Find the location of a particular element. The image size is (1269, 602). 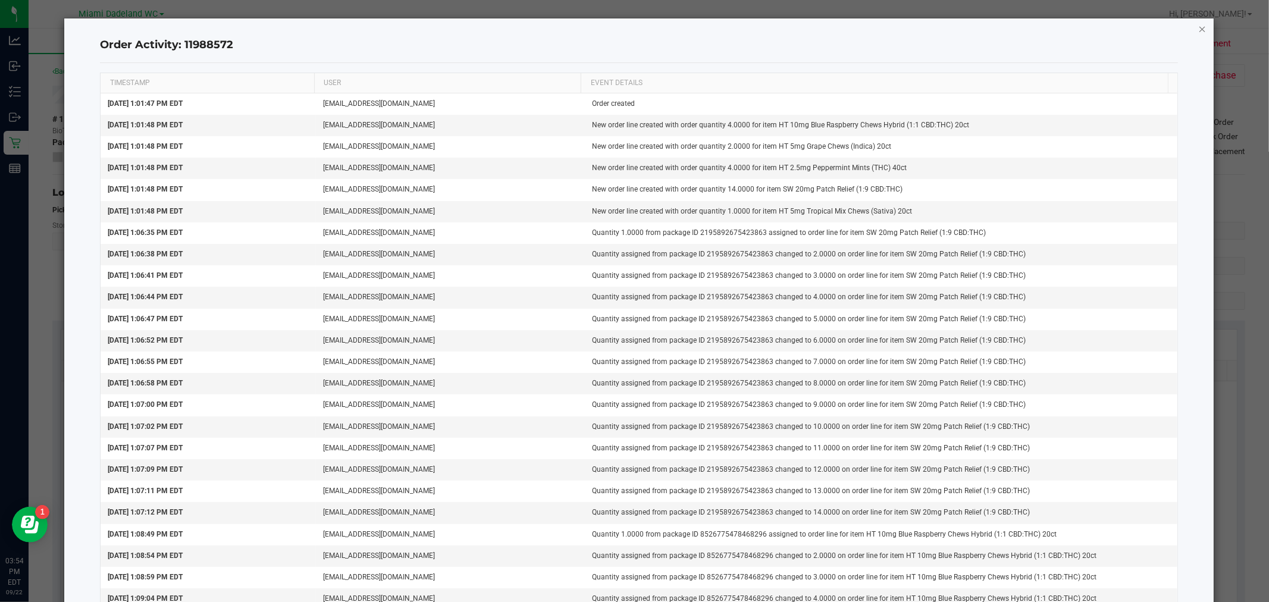

h4: Order Activity: 11988572 is located at coordinates (638, 45).